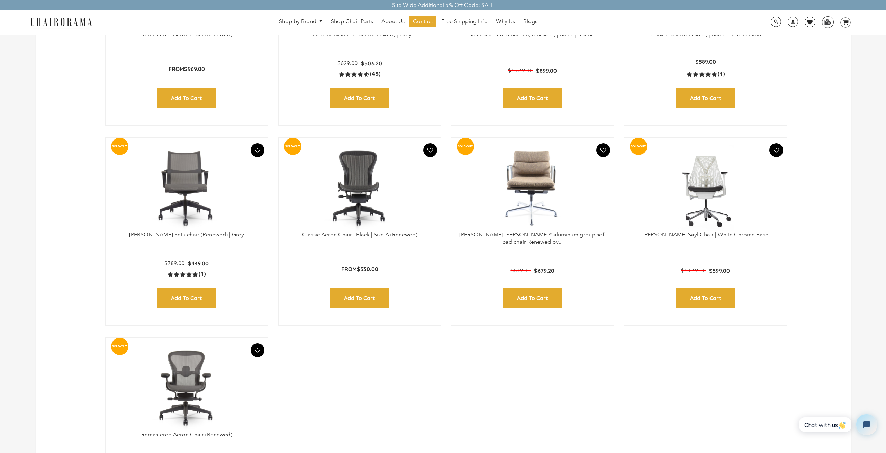  I want to click on a: Shop Chair Parts, so click(352, 21).